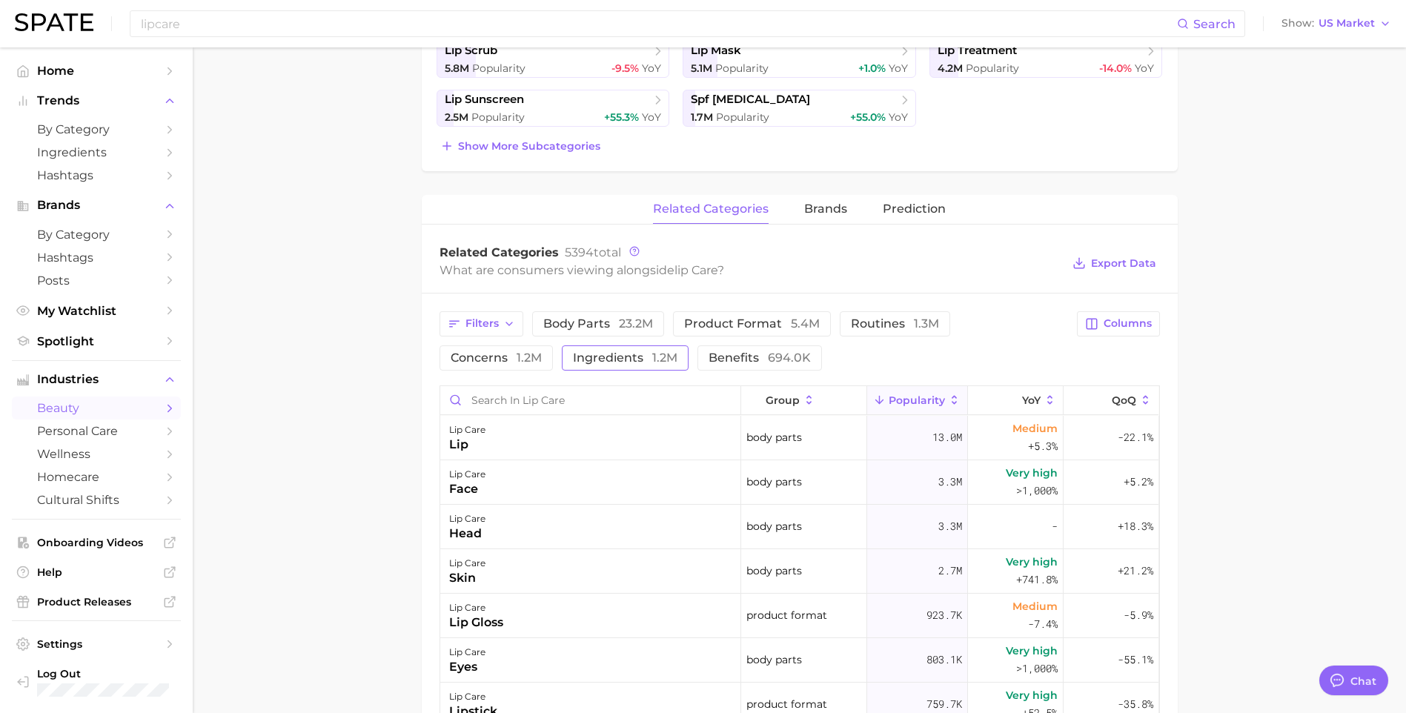 Image resolution: width=1406 pixels, height=713 pixels. Describe the element at coordinates (96, 430) in the screenshot. I see `a: personal care` at that location.